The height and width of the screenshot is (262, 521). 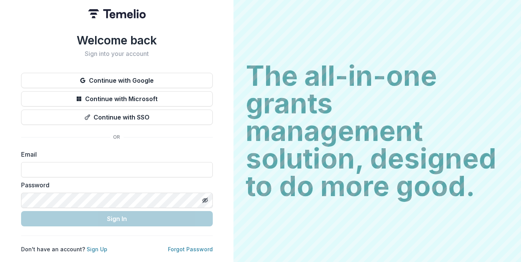 I want to click on label: Email, so click(x=115, y=155).